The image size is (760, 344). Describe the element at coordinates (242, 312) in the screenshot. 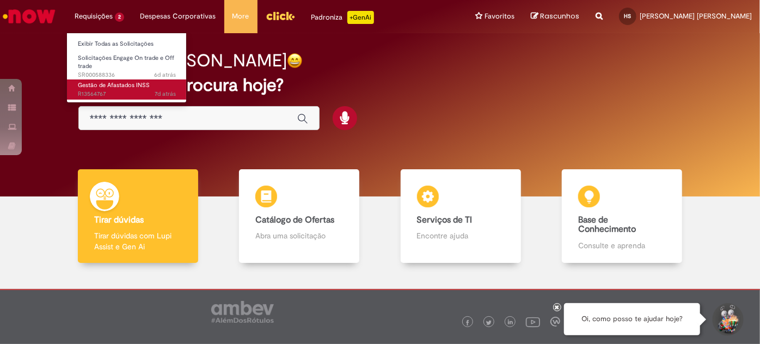

I see `img: logo_footer_ambev_rotulo_gray.png` at that location.